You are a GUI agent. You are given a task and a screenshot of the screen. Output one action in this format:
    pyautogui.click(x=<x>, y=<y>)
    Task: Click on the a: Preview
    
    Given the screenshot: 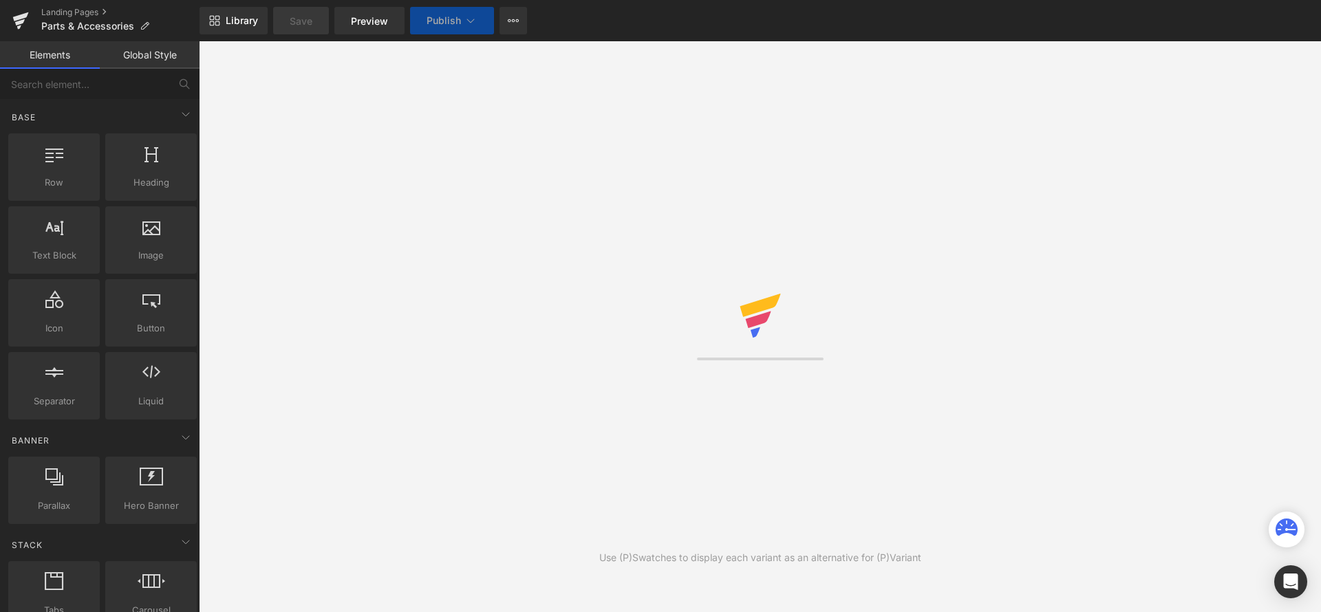 What is the action you would take?
    pyautogui.click(x=370, y=21)
    